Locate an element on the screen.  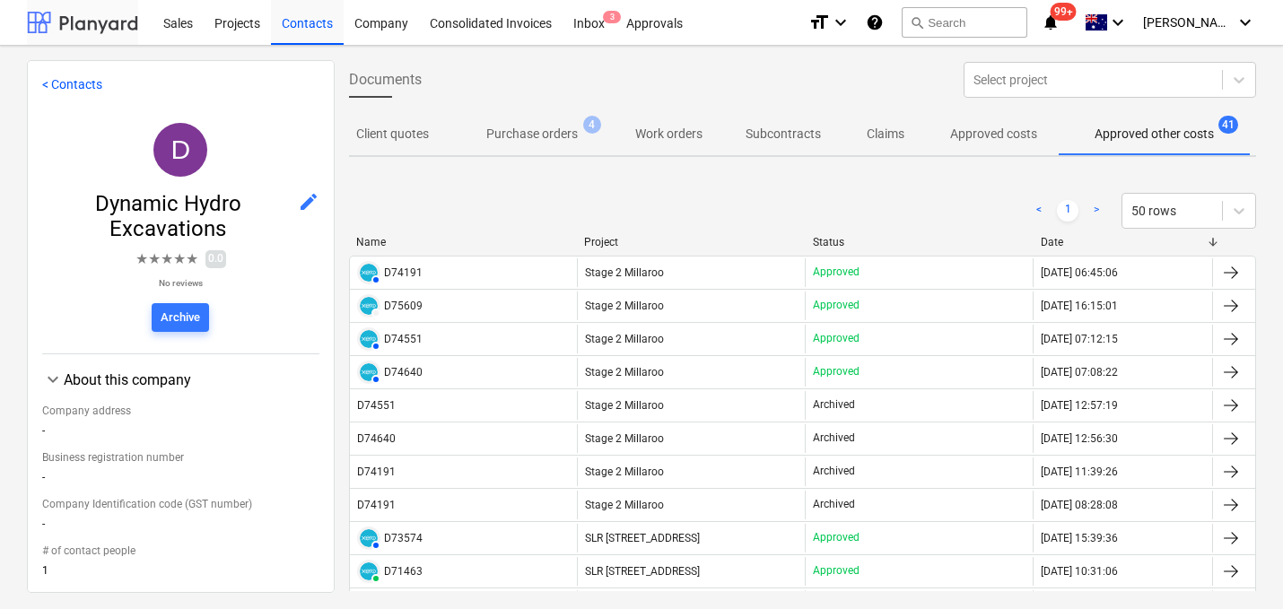
a: < Contacts is located at coordinates (72, 84).